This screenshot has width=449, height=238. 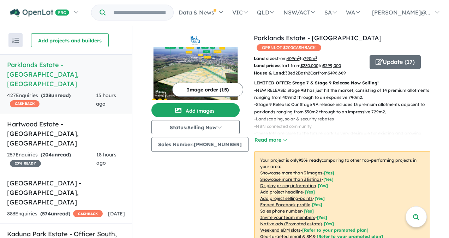 I want to click on u: Embed Facebook profile, so click(x=285, y=204).